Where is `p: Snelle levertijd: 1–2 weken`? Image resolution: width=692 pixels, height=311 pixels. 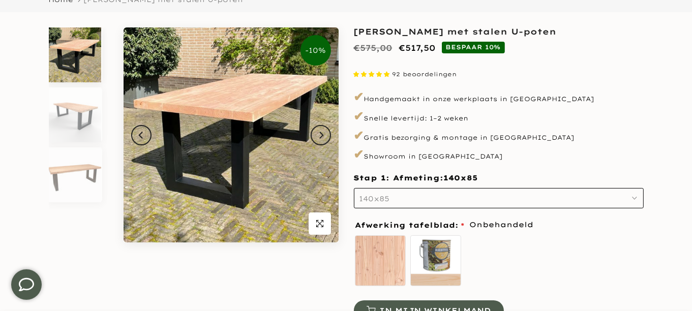
p: Snelle levertijd: 1–2 weken is located at coordinates (499, 117).